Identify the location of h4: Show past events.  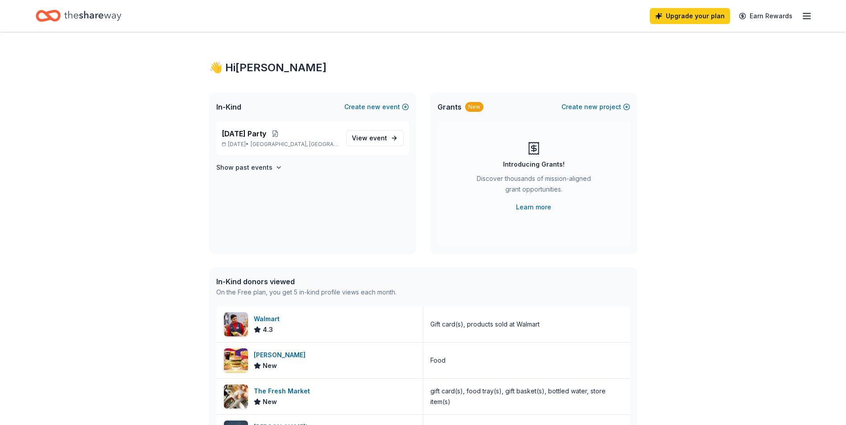
(244, 168).